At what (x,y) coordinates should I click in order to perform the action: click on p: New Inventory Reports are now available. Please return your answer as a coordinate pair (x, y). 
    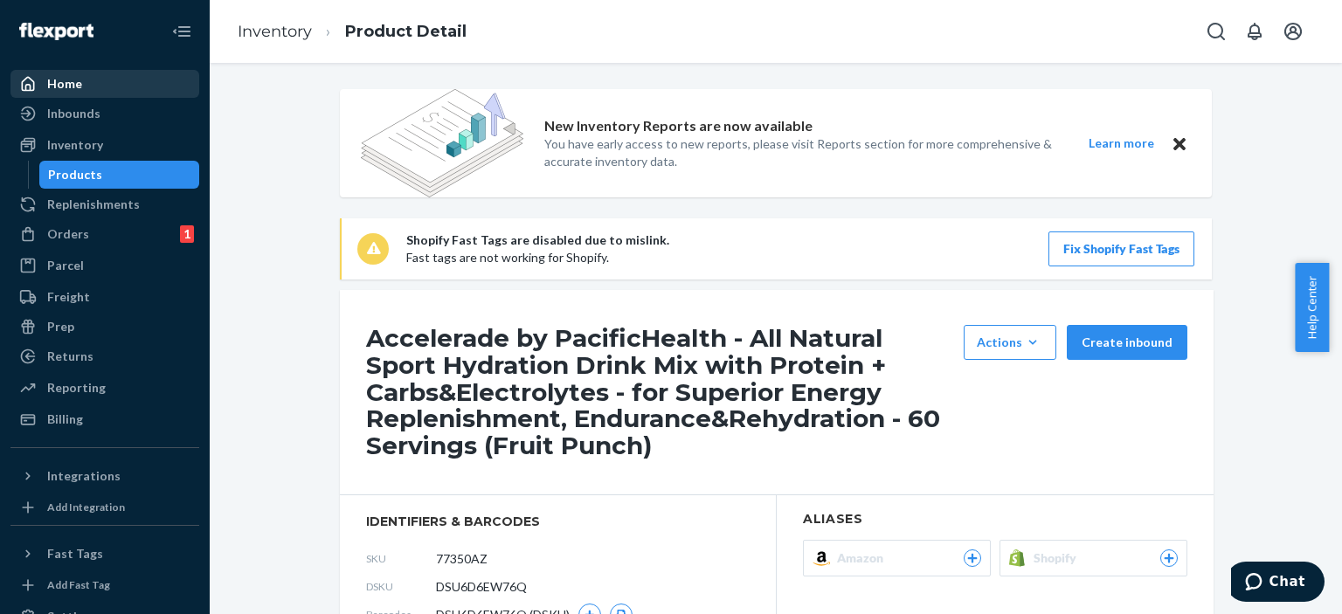
    Looking at the image, I should click on (678, 126).